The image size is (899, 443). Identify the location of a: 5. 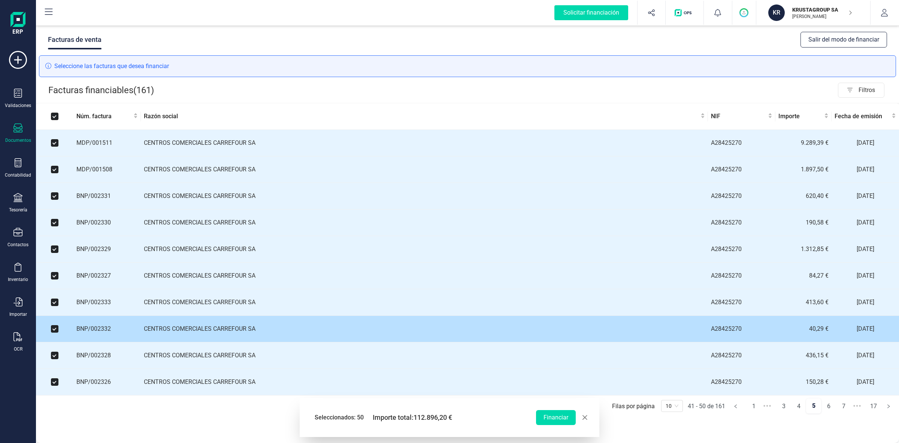
(813, 406).